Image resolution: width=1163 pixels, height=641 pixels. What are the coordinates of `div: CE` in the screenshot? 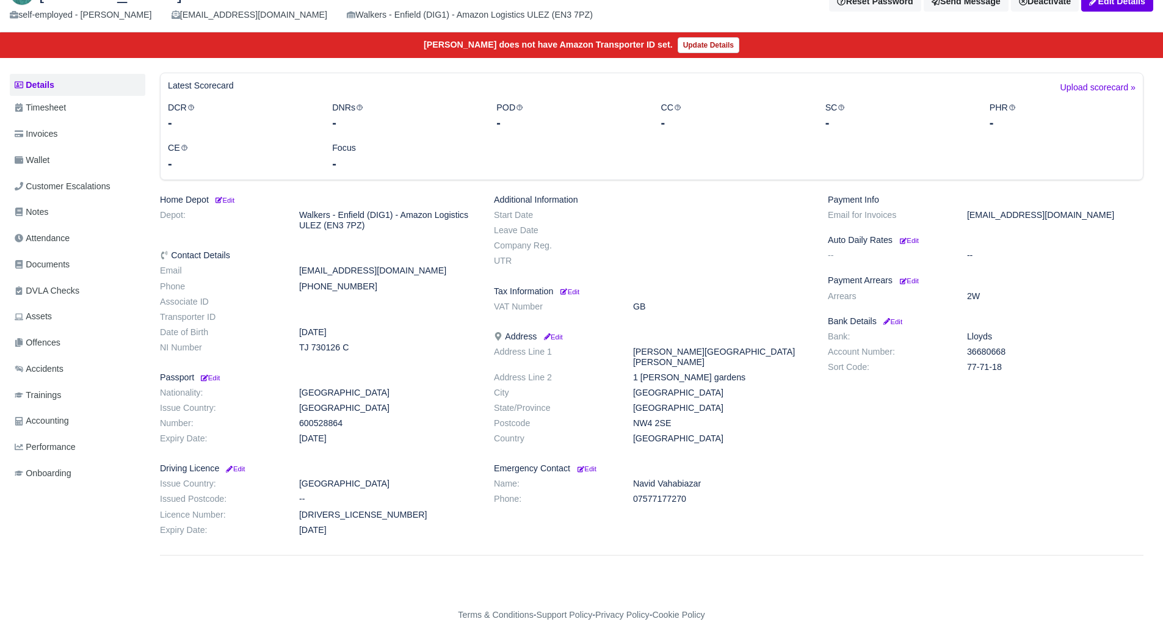 It's located at (241, 156).